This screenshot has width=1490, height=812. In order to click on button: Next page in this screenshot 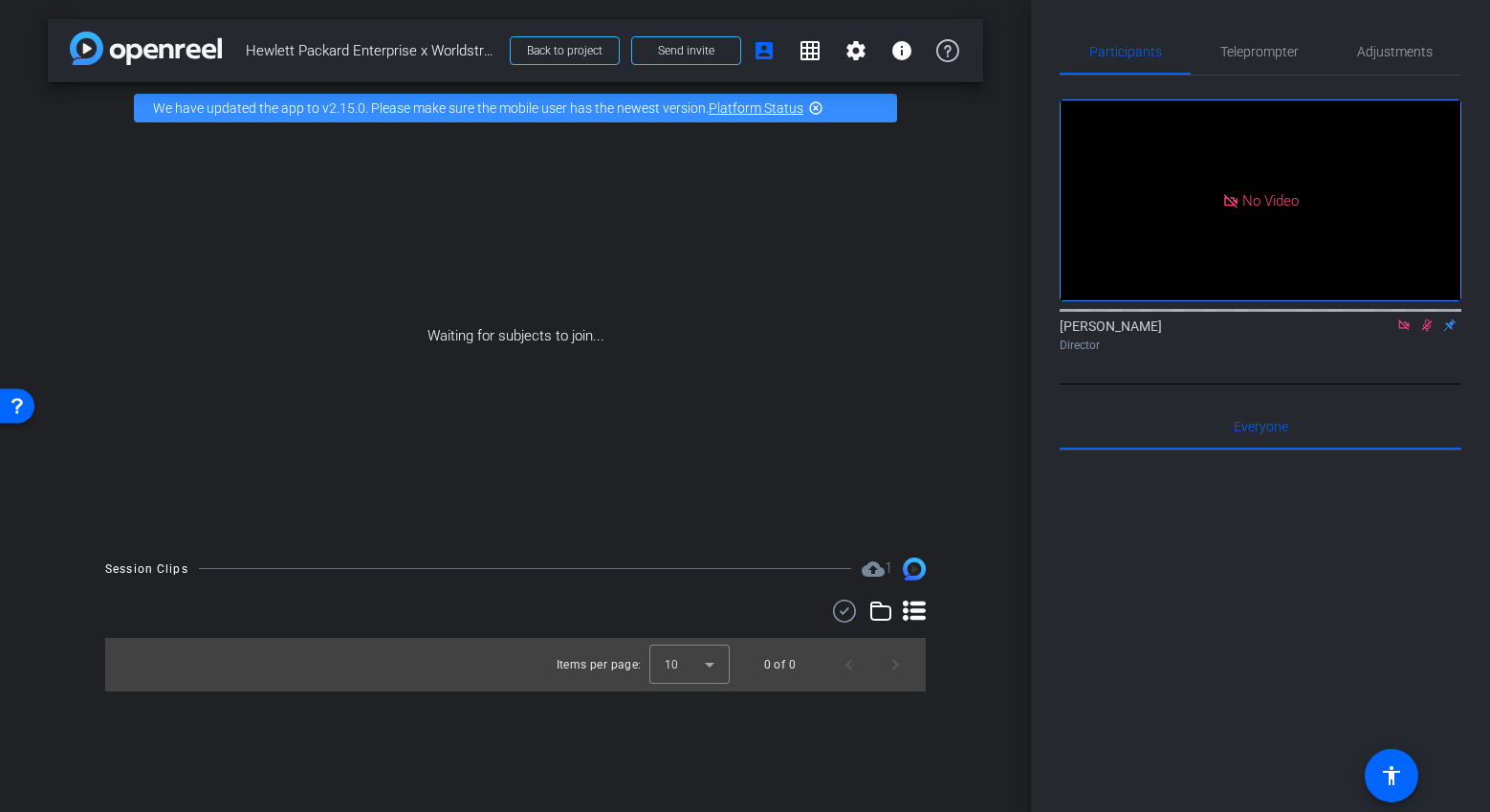, I will do `click(895, 664)`.